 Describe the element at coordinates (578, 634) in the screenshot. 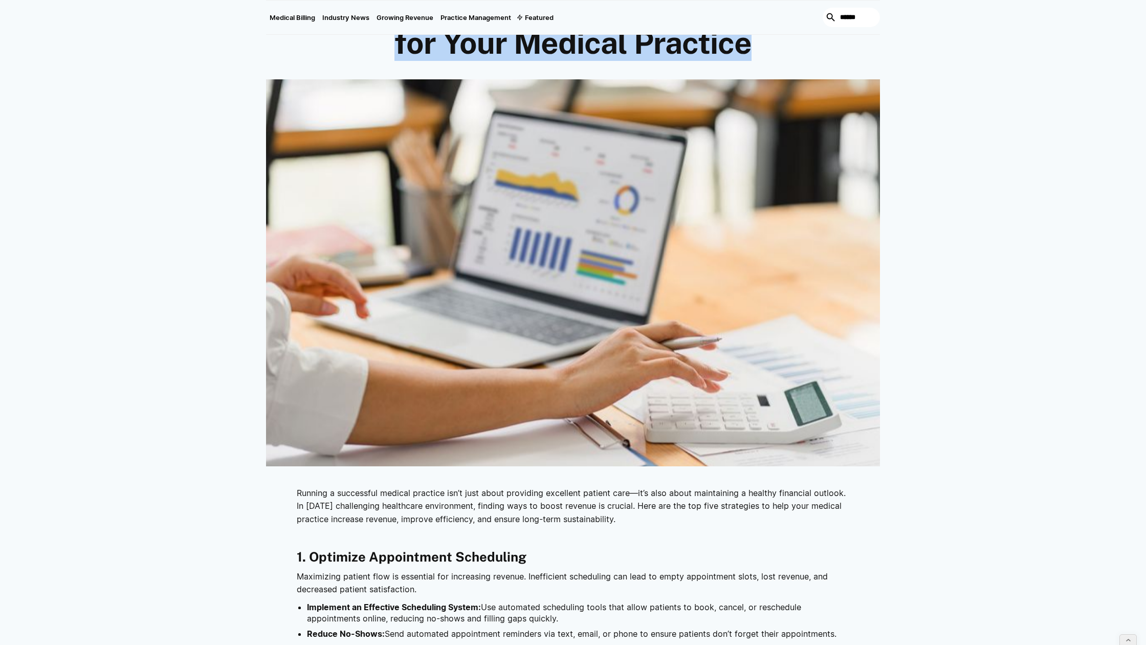

I see `li: Send automated appointment reminders via text, email, or phone to ensure patients don’t forget th...` at that location.